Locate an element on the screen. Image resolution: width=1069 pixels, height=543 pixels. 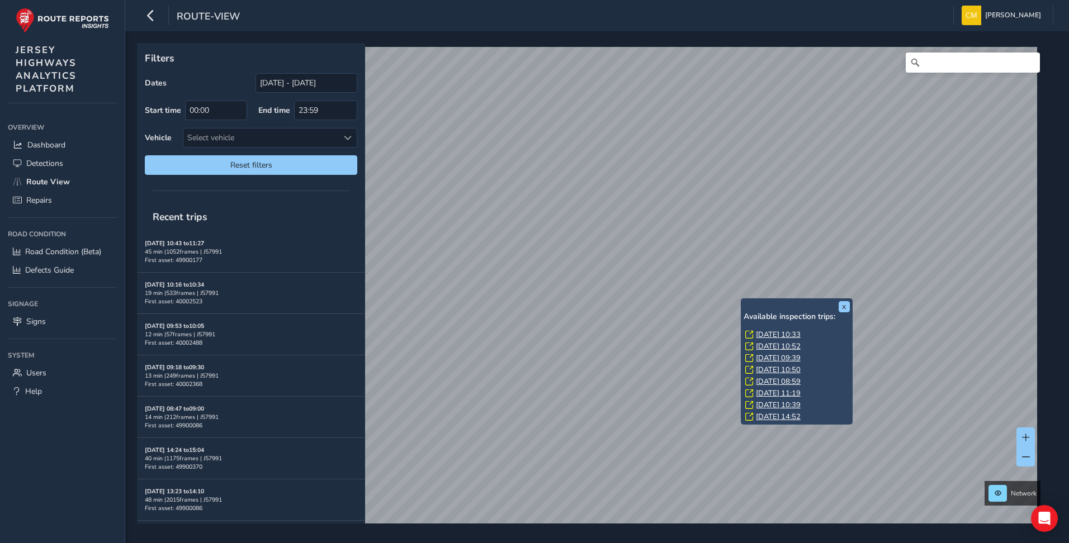
span: Recent trips is located at coordinates (180, 217).